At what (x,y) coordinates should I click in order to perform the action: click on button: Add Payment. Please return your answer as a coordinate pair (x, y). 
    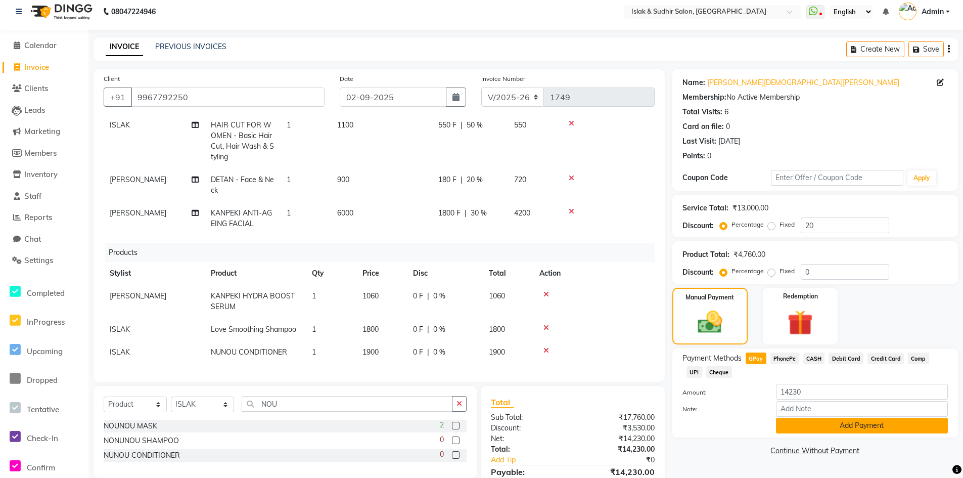
    Looking at the image, I should click on (862, 425).